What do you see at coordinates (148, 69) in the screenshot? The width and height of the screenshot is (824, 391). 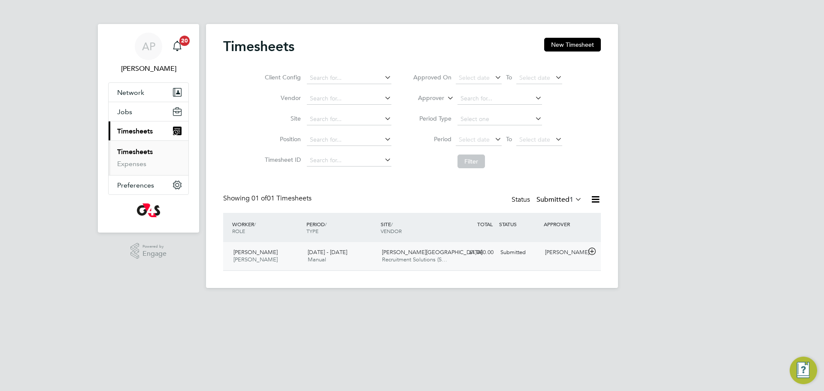 I see `span: Andrew Parry` at bounding box center [148, 69].